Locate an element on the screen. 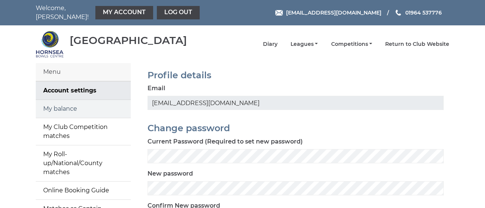 This screenshot has width=485, height=208. a: Phone us 01964 537776 is located at coordinates (418, 13).